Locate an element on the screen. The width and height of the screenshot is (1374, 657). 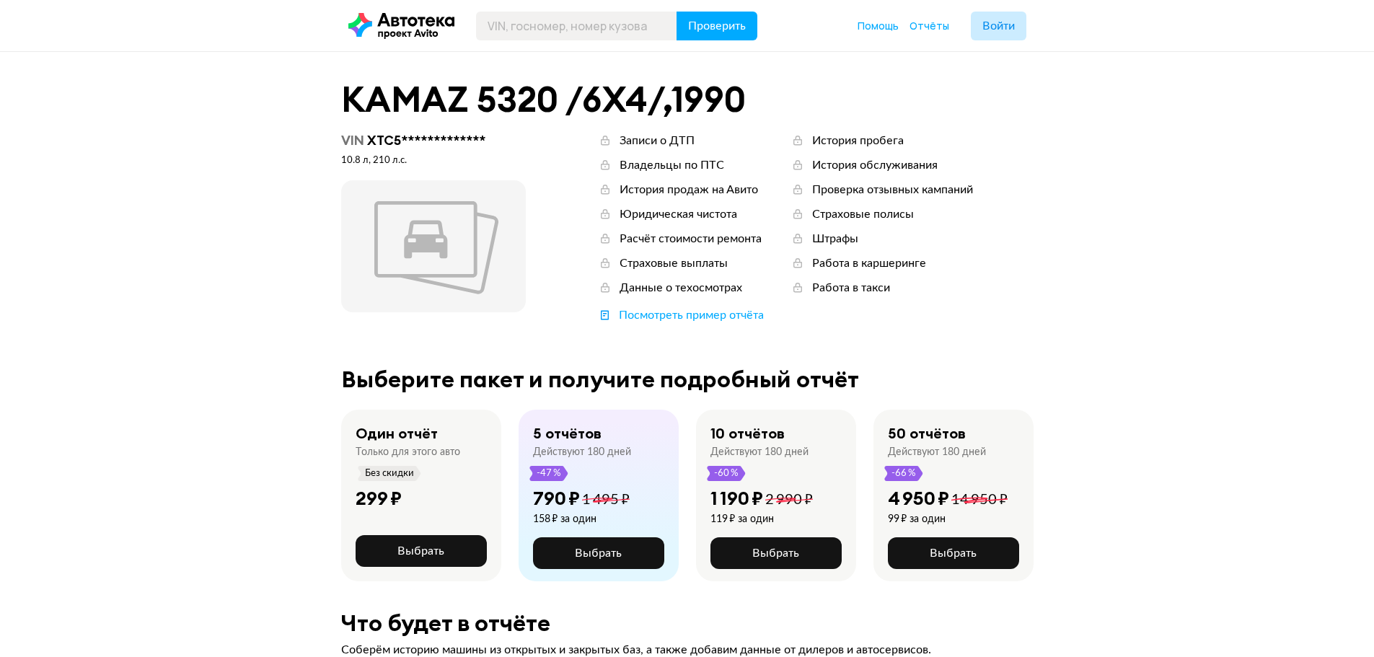
div: 10 отчётов is located at coordinates (747, 433).